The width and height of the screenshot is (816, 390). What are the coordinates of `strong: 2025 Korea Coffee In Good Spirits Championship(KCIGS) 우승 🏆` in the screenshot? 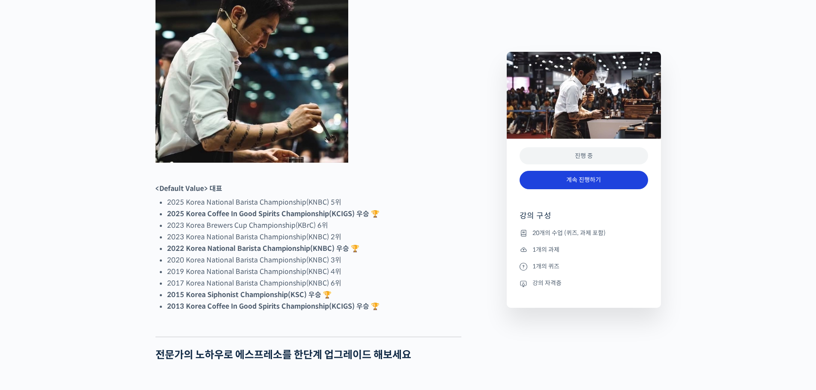 It's located at (273, 214).